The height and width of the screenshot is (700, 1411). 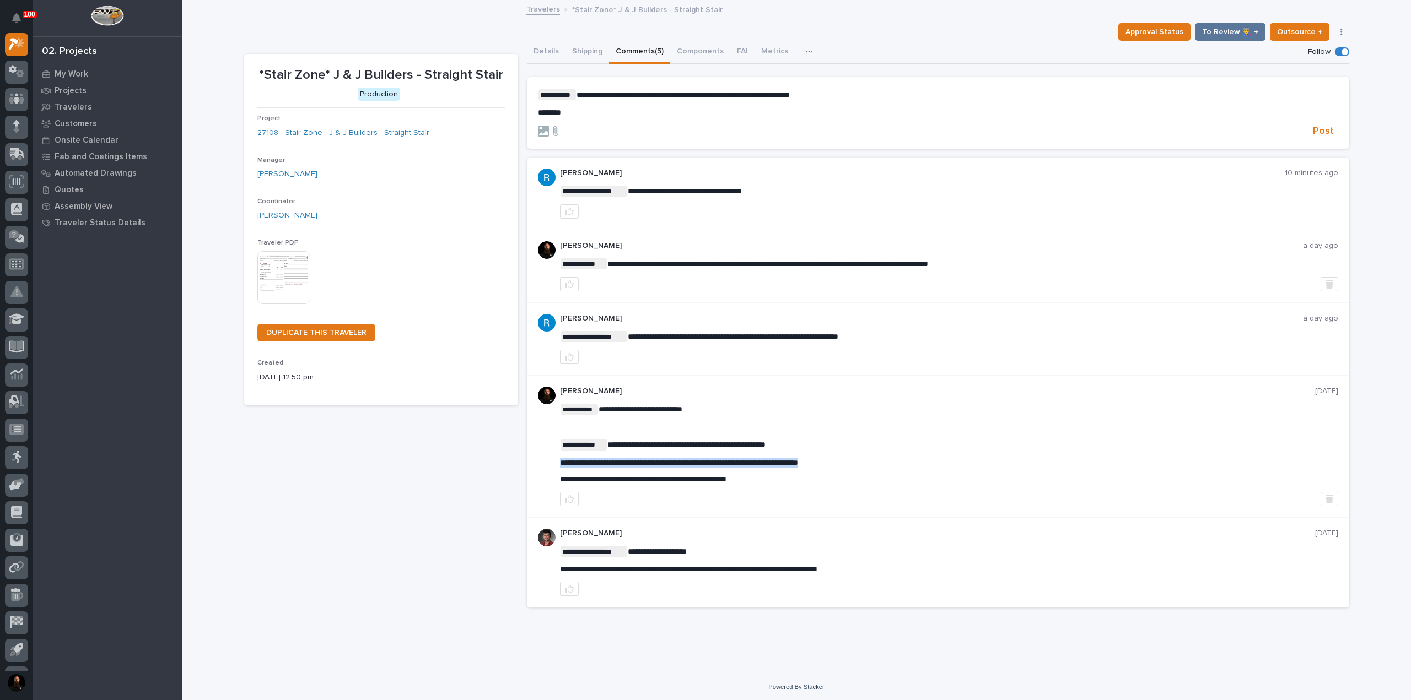 What do you see at coordinates (87, 141) in the screenshot?
I see `p: Onsite Calendar` at bounding box center [87, 141].